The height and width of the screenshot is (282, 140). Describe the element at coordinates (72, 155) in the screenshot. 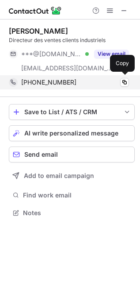

I see `button: Send email` at that location.